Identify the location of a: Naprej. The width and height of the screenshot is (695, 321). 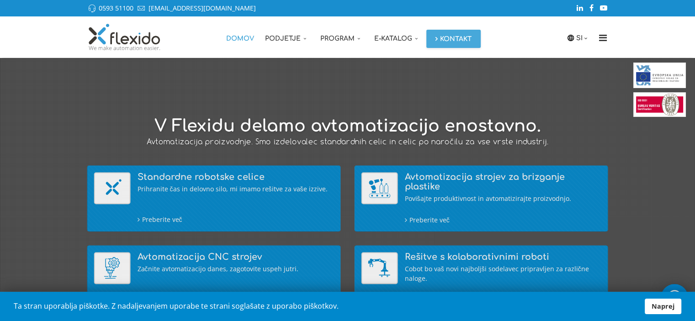
(663, 307).